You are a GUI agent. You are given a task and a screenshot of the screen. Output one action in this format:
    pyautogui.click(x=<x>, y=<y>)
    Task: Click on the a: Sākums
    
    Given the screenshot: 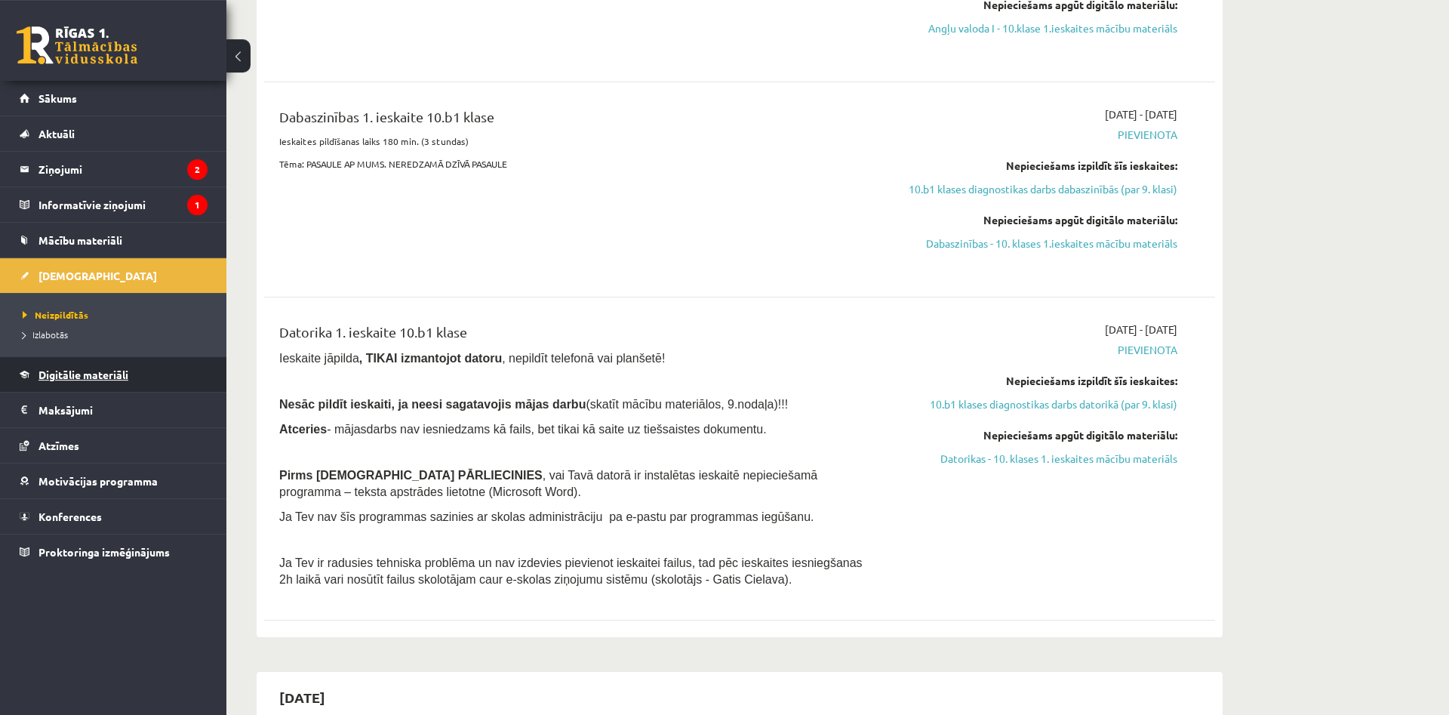 What is the action you would take?
    pyautogui.click(x=113, y=98)
    